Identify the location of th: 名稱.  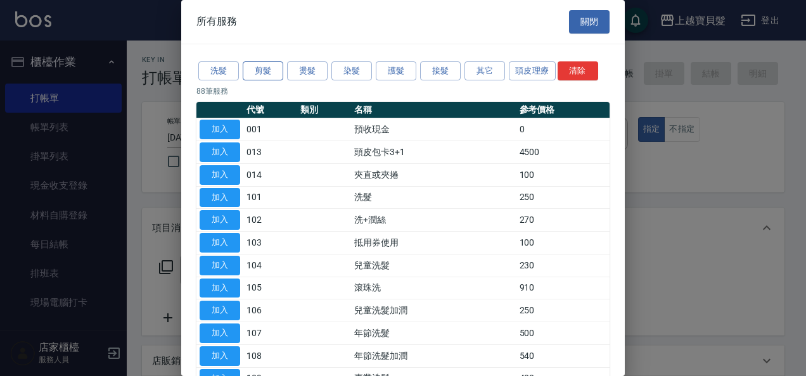
(433, 110).